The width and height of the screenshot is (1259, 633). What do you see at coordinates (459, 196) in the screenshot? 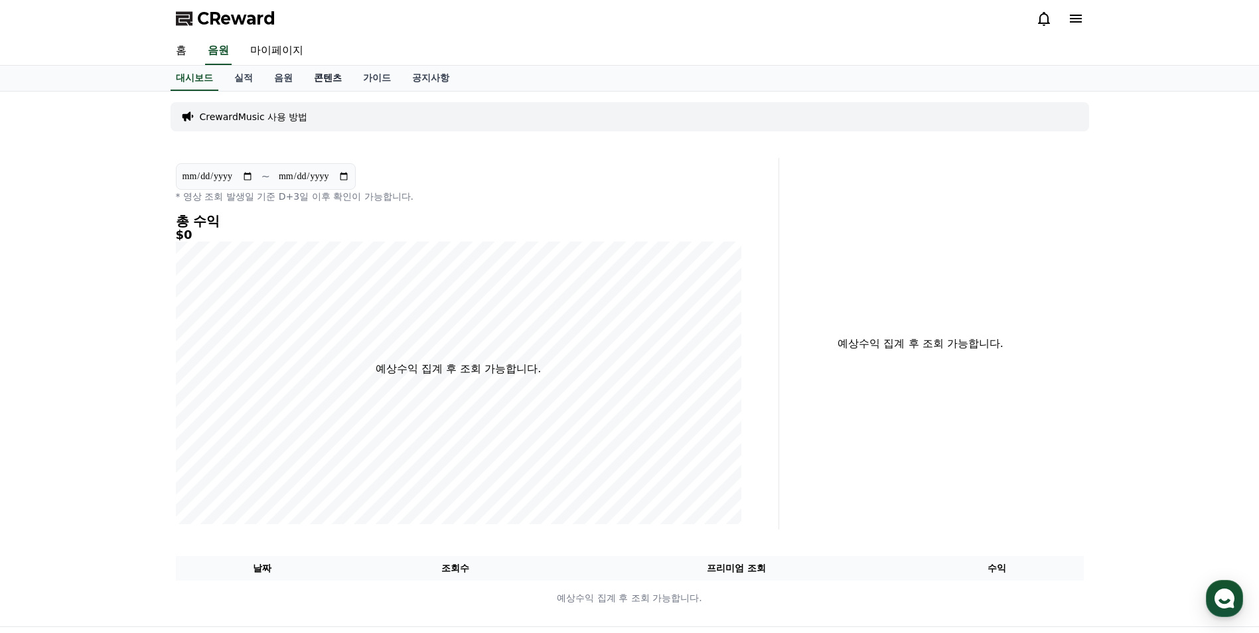
I see `p: * 영상 조회 발생일 기준 D+3일 이후 확인이 가능합니다.` at bounding box center [459, 196].